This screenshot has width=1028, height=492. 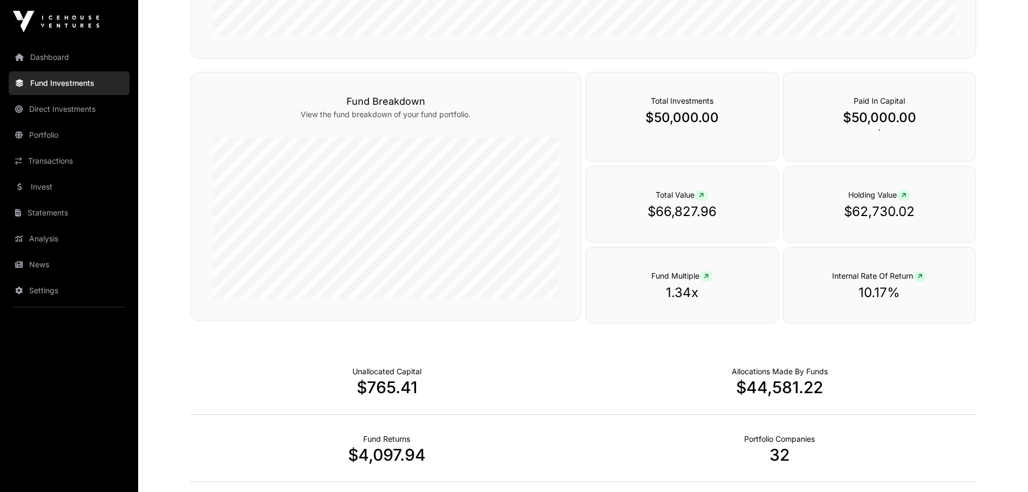 I want to click on p: $44,581.22, so click(x=780, y=387).